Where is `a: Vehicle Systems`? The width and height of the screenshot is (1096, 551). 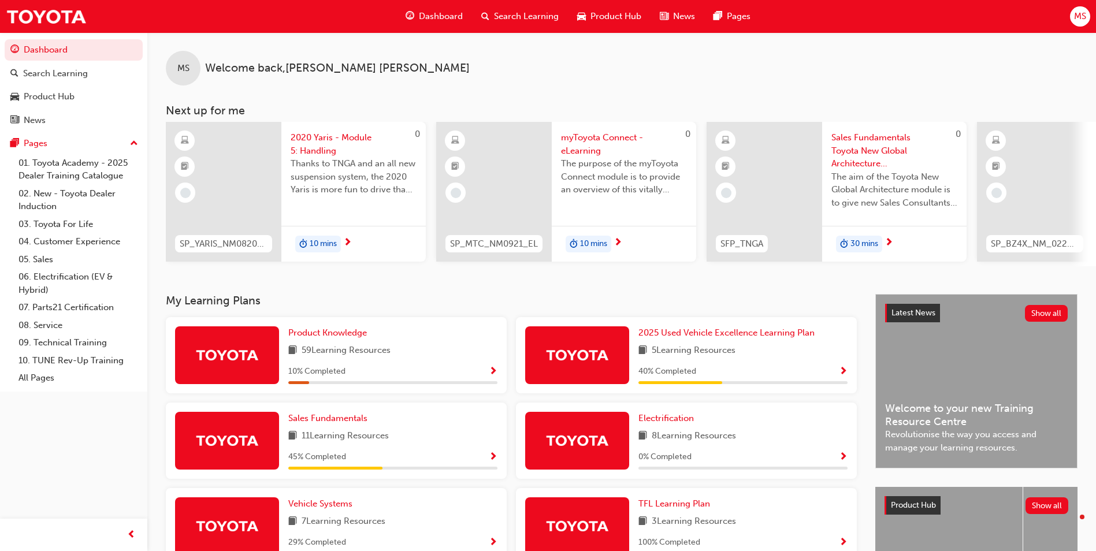 a: Vehicle Systems is located at coordinates (322, 504).